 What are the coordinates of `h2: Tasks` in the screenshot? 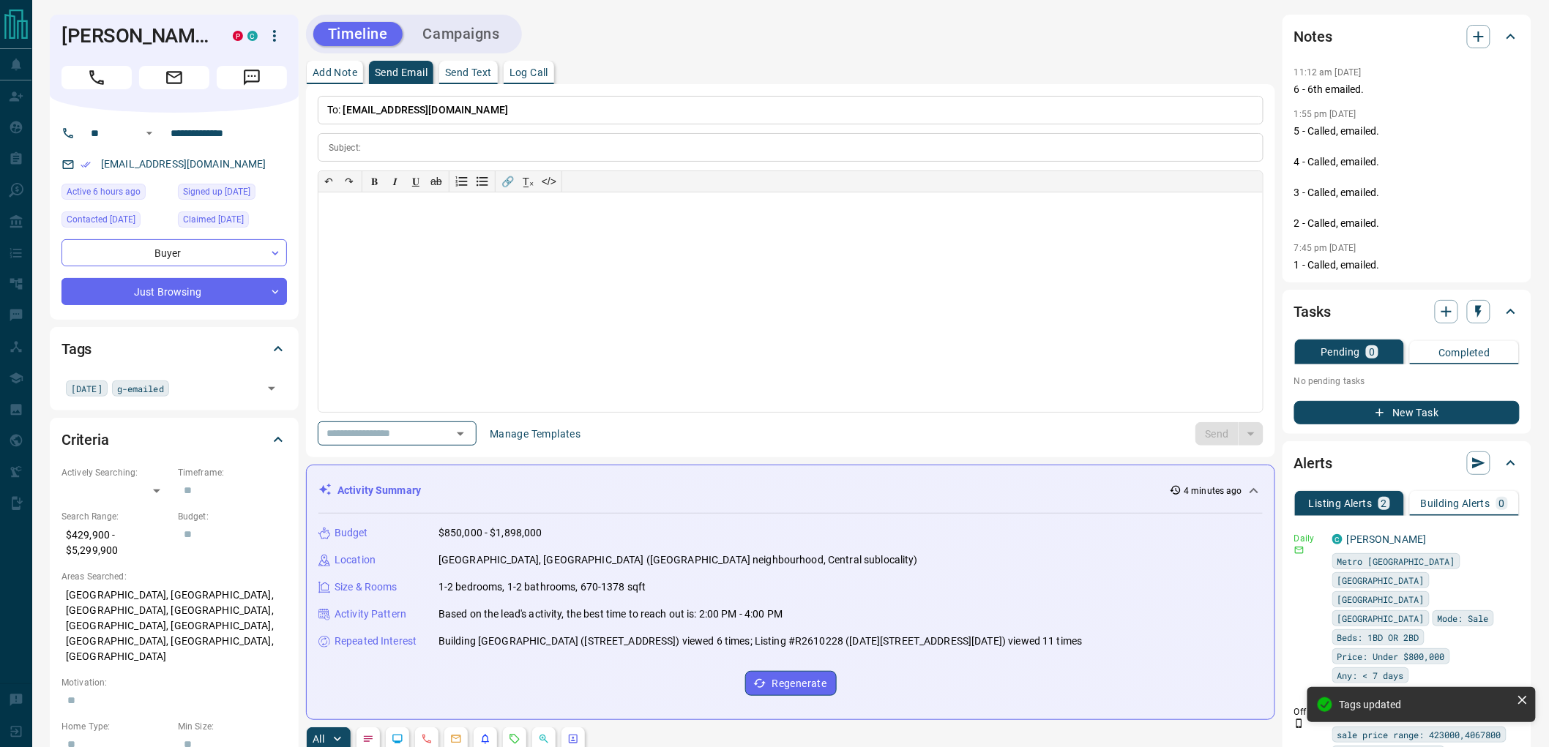 It's located at (1312, 312).